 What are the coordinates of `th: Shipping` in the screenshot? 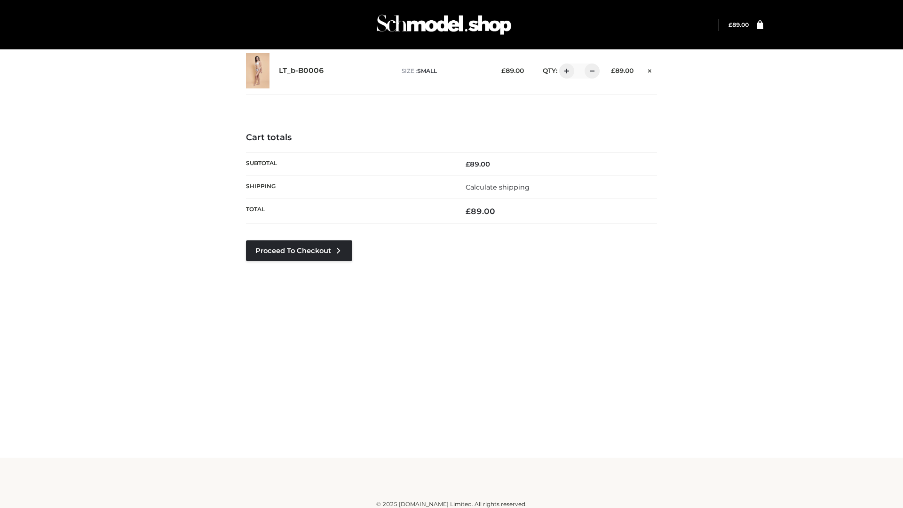 It's located at (349, 187).